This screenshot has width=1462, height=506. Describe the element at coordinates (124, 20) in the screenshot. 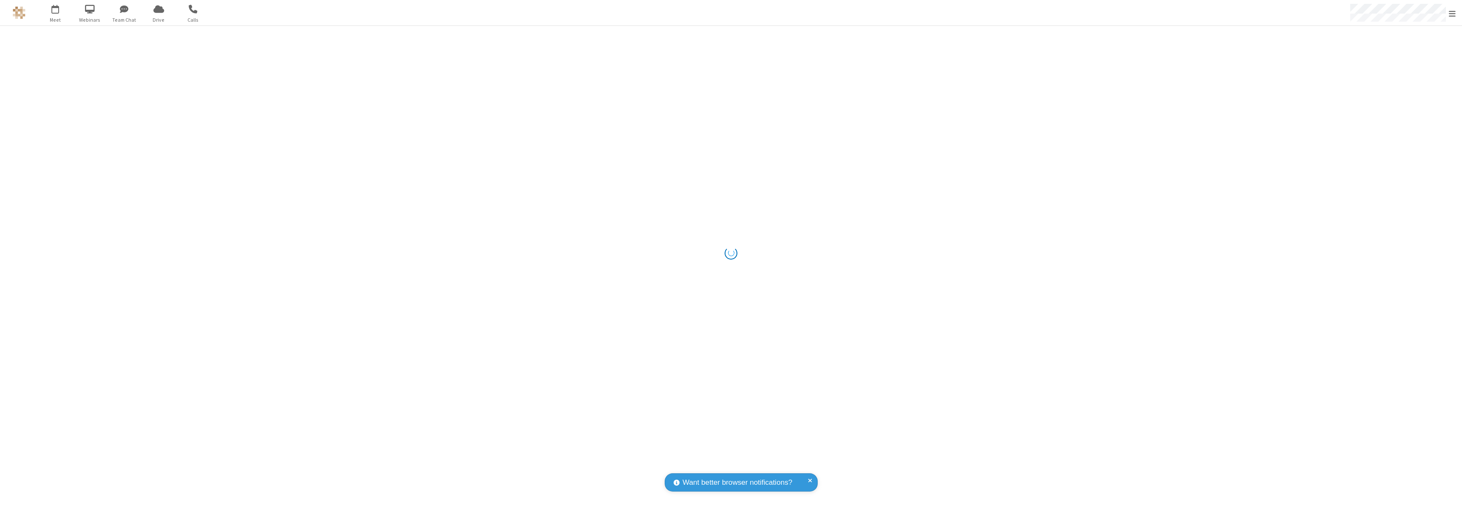

I see `span: Team Chat` at that location.